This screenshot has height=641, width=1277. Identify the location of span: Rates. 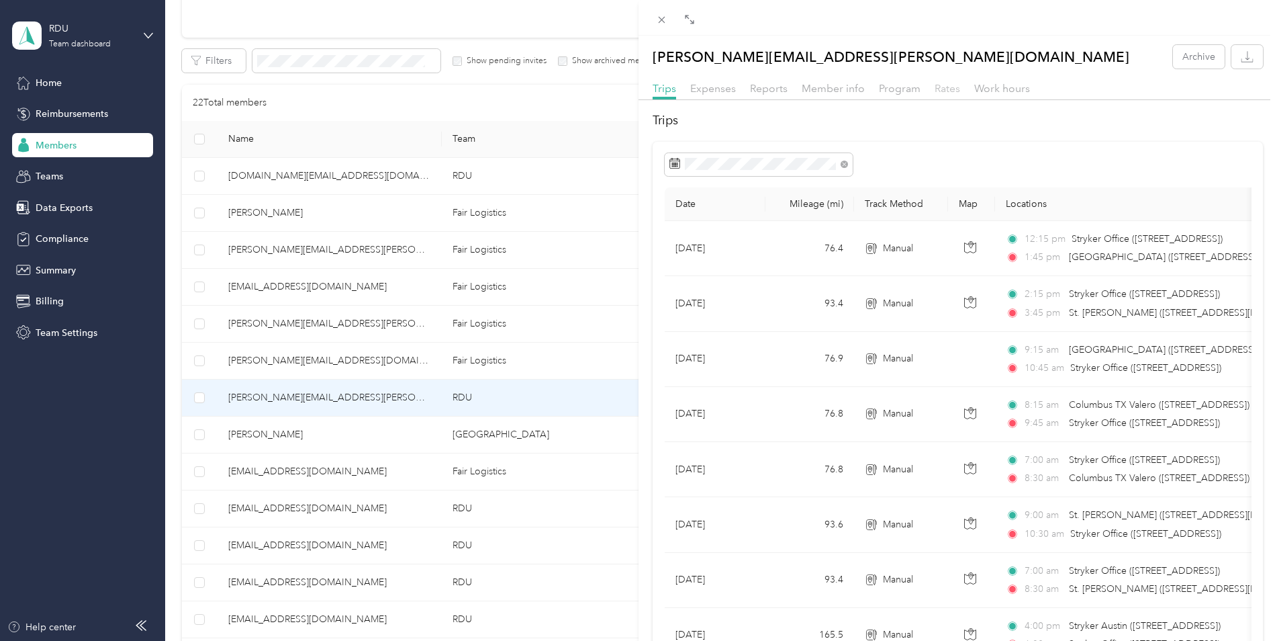
(947, 88).